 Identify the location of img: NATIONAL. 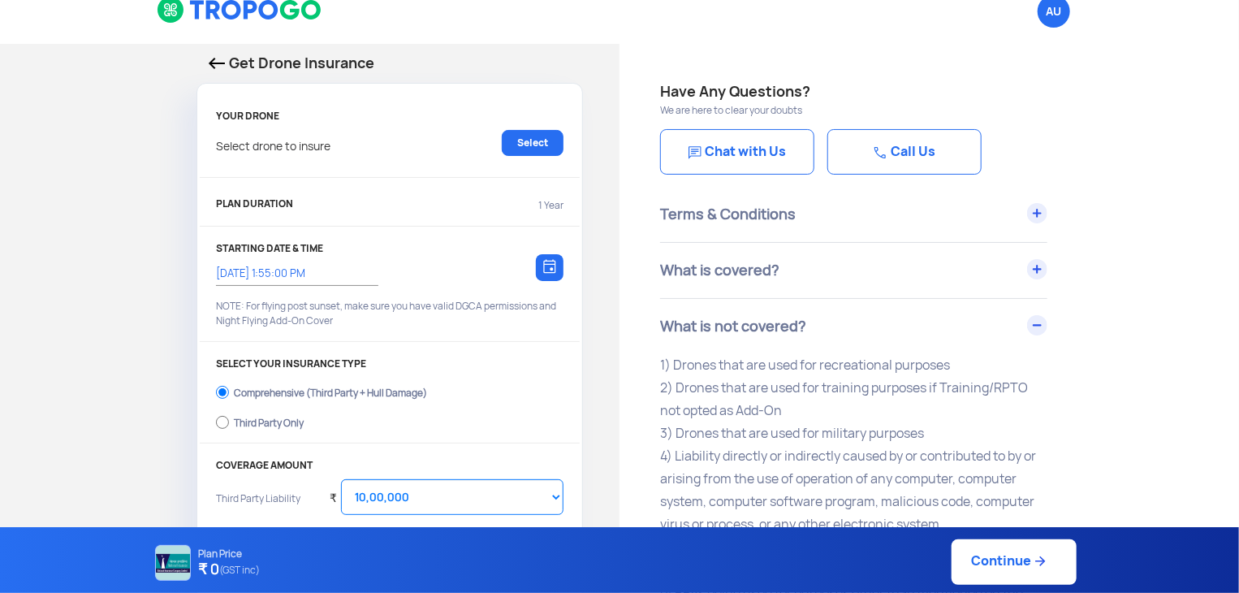
(173, 563).